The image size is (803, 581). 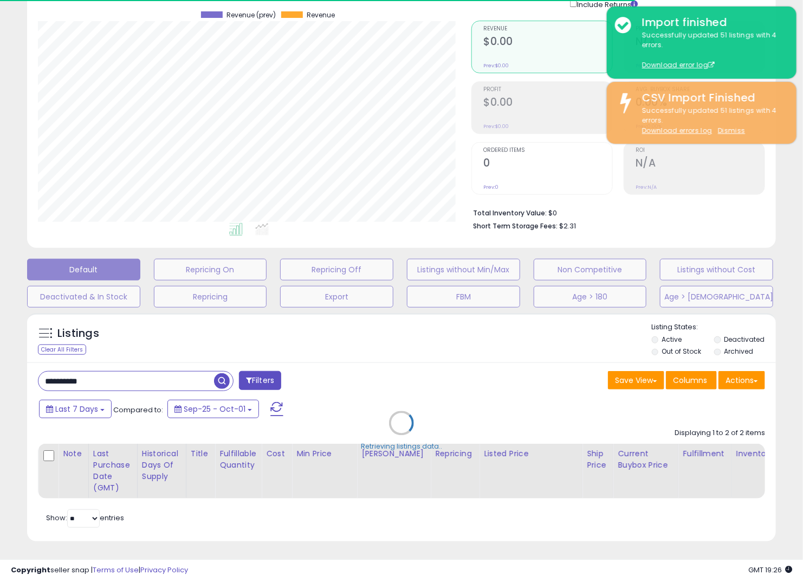 What do you see at coordinates (515, 225) in the screenshot?
I see `b: Short Term Storage Fees:` at bounding box center [515, 225].